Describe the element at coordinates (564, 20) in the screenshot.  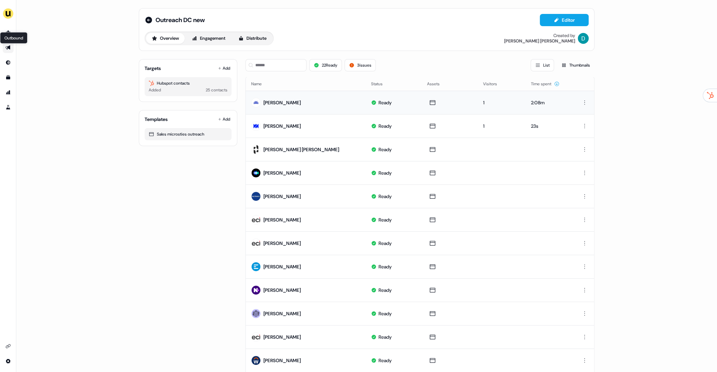
I see `button: Editor` at that location.